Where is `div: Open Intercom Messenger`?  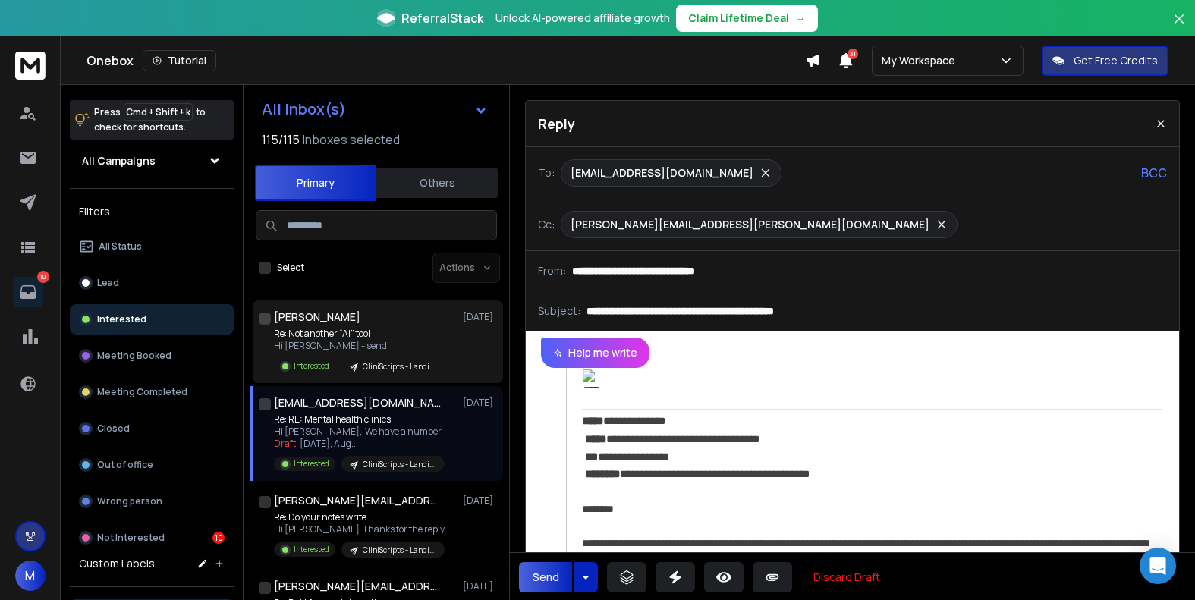 div: Open Intercom Messenger is located at coordinates (1157, 566).